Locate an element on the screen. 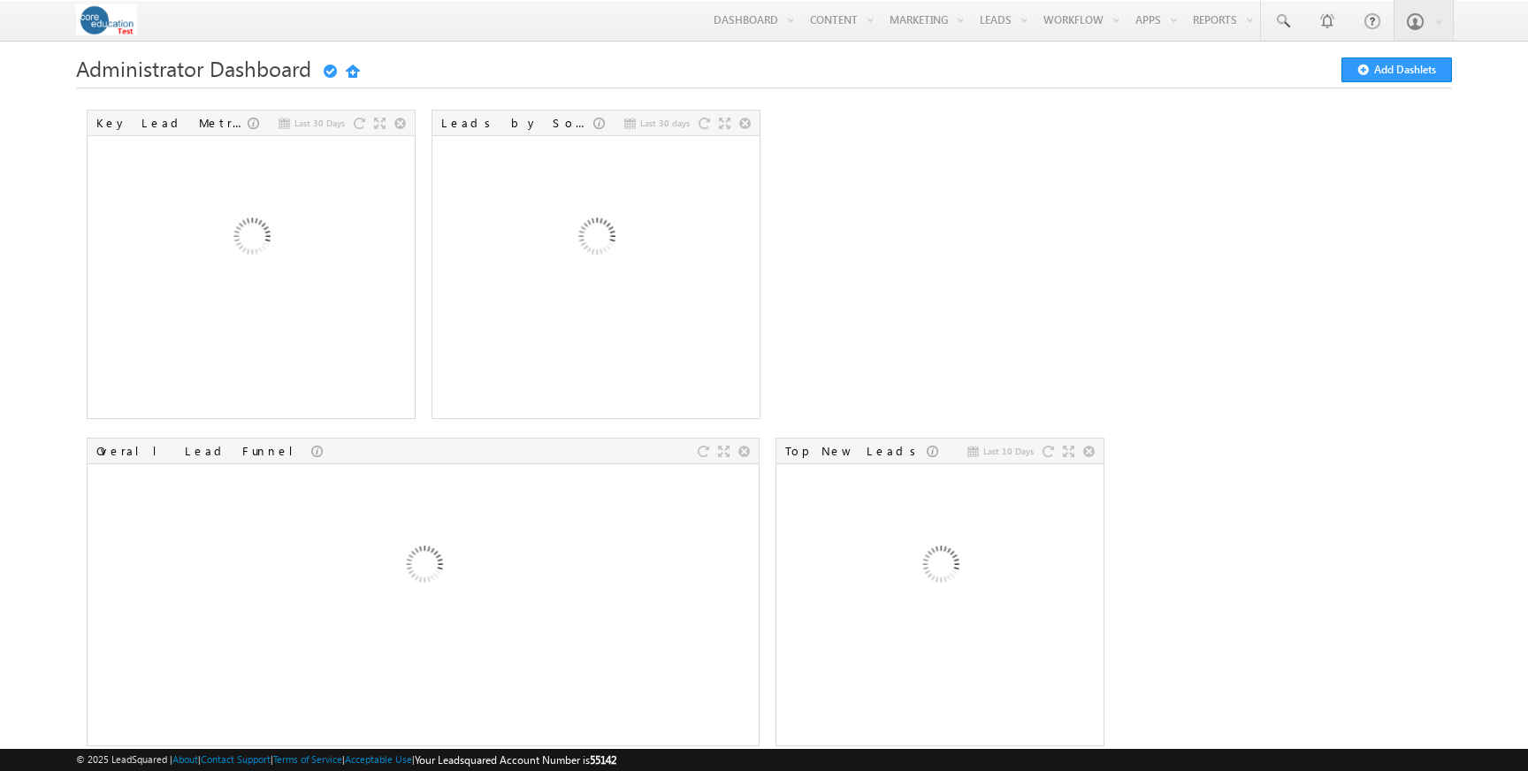 This screenshot has height=771, width=1528. div: Top New Leads is located at coordinates (856, 451).